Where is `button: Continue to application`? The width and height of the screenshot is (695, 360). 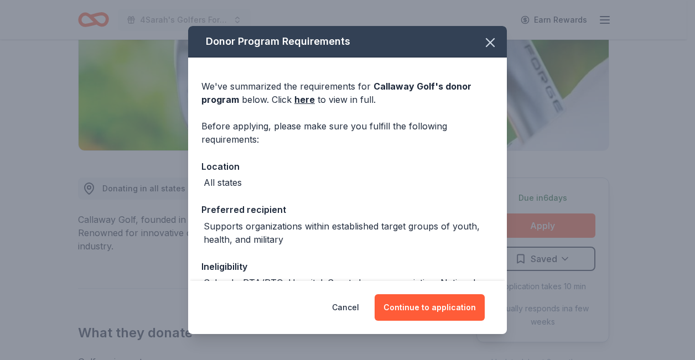
button: Continue to application is located at coordinates (430, 308).